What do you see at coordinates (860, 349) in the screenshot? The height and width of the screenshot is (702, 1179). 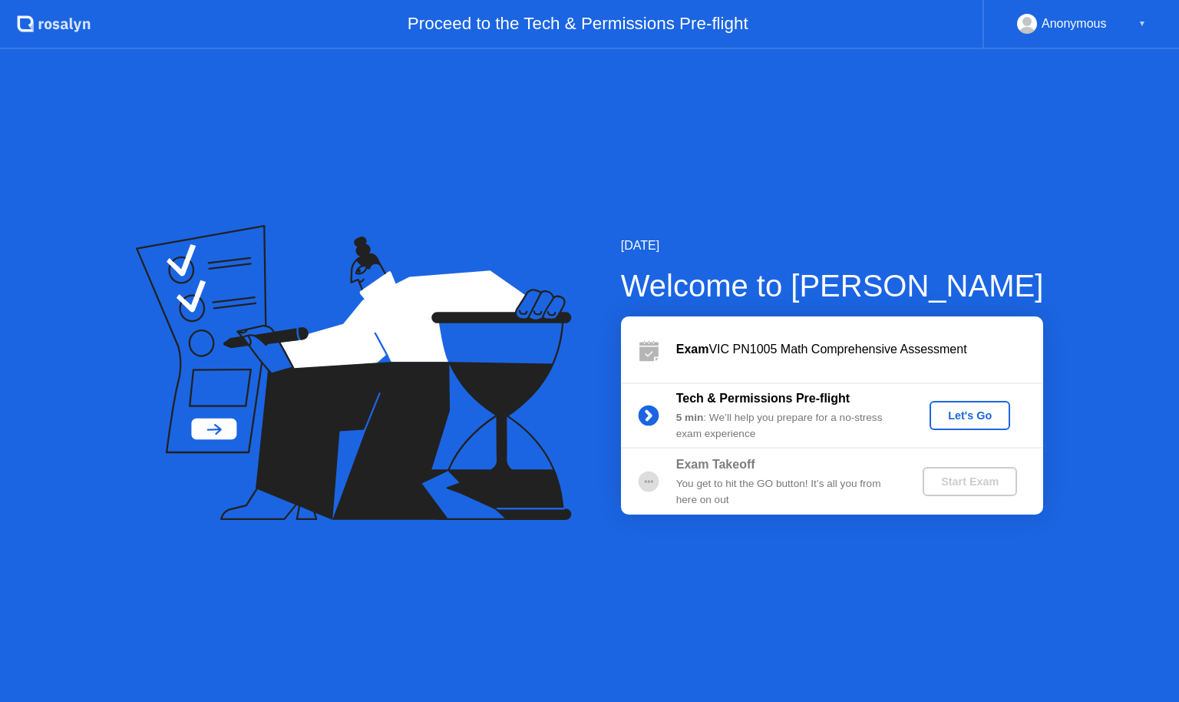 I see `div: VIC PN1005 Math Comprehensive Assessment` at bounding box center [860, 349].